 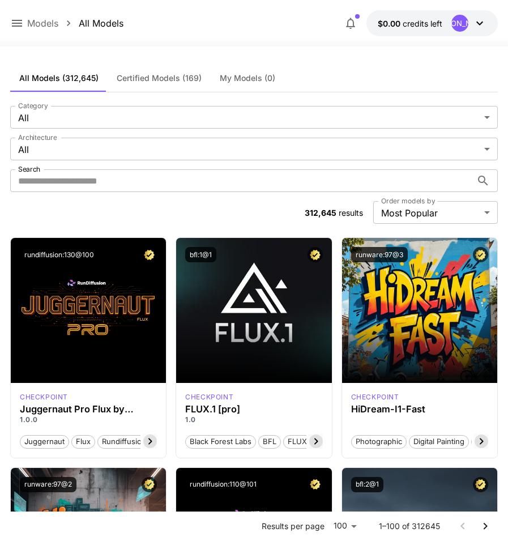 What do you see at coordinates (59, 254) in the screenshot?
I see `button: rundiffusion:130@100` at bounding box center [59, 254].